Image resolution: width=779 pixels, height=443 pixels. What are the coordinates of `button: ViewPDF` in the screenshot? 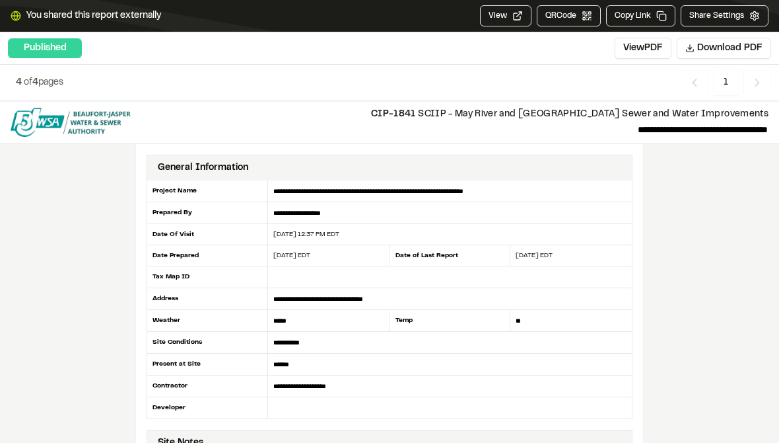 It's located at (643, 48).